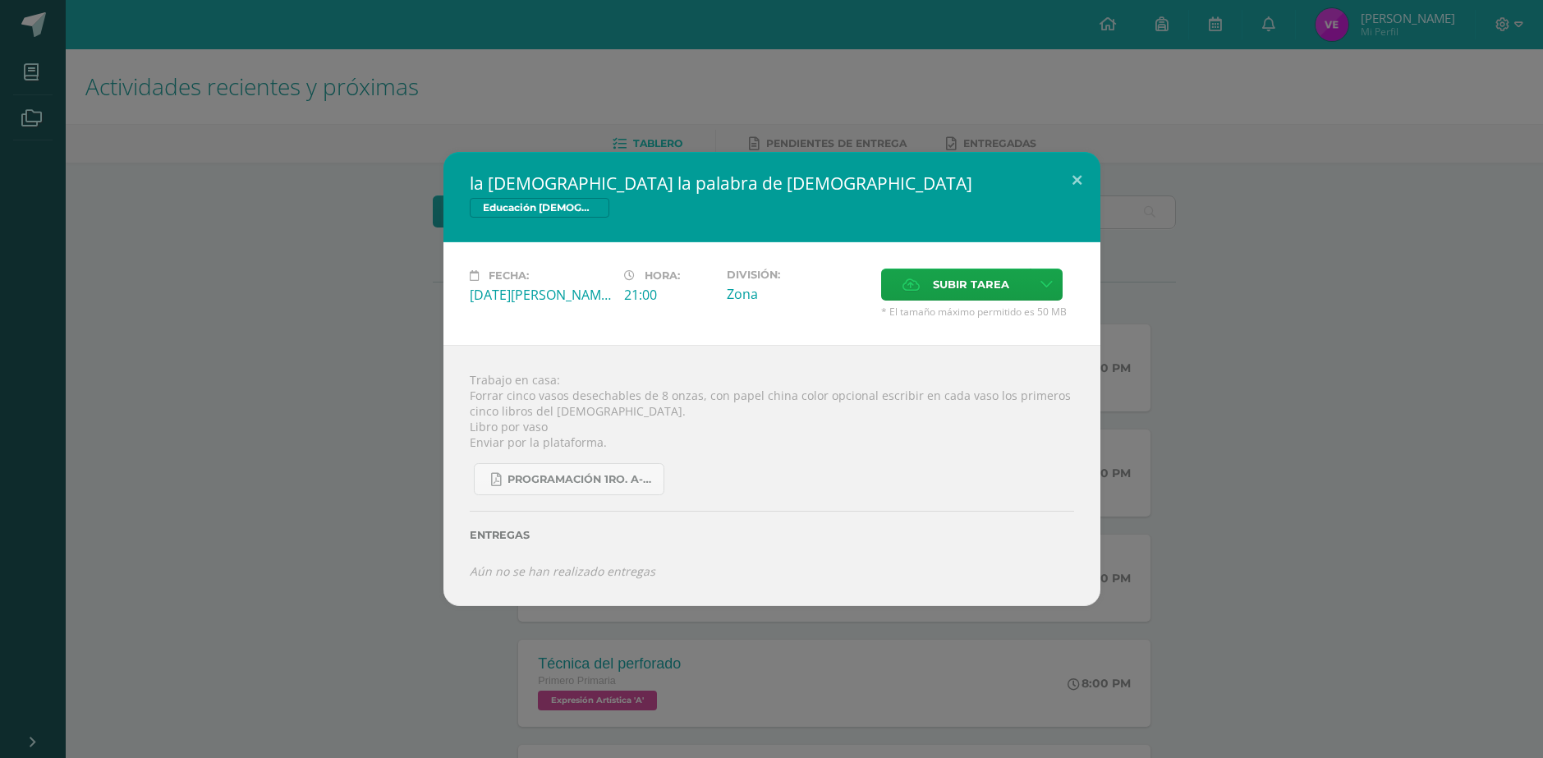 The height and width of the screenshot is (758, 1543). Describe the element at coordinates (977, 311) in the screenshot. I see `span: * El tamaño máximo permitido es 50 MB` at that location.